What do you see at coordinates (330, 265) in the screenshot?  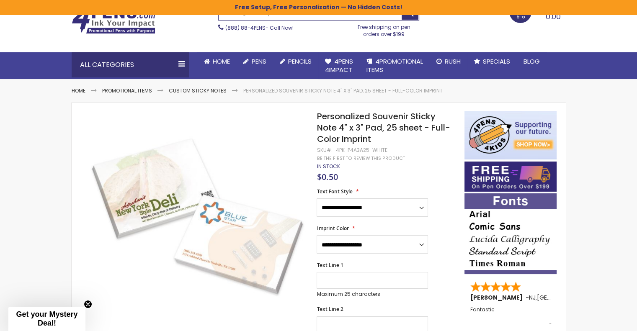 I see `span: Text Line 1` at bounding box center [330, 265].